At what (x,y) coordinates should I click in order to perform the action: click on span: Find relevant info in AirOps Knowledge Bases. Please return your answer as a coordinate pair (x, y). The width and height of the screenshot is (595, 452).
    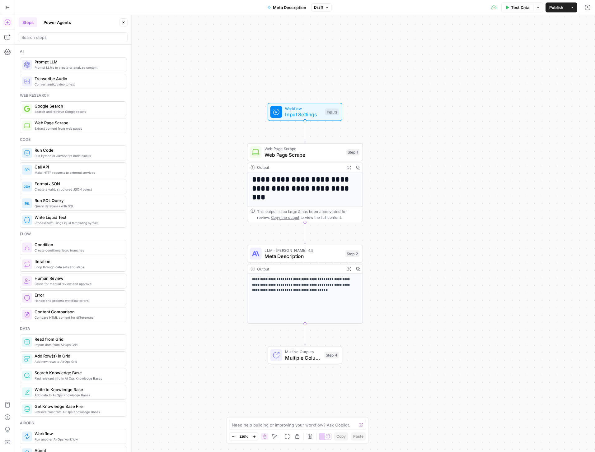
    Looking at the image, I should click on (78, 379).